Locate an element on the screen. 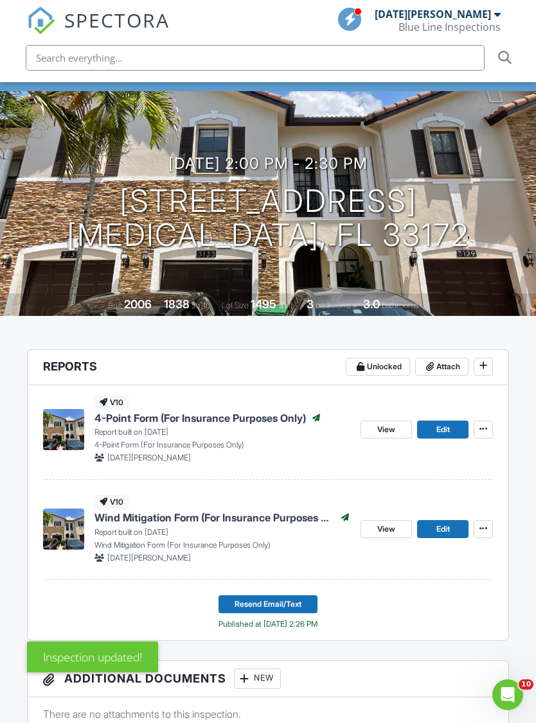 The height and width of the screenshot is (723, 536). span: bedrooms is located at coordinates (333, 305).